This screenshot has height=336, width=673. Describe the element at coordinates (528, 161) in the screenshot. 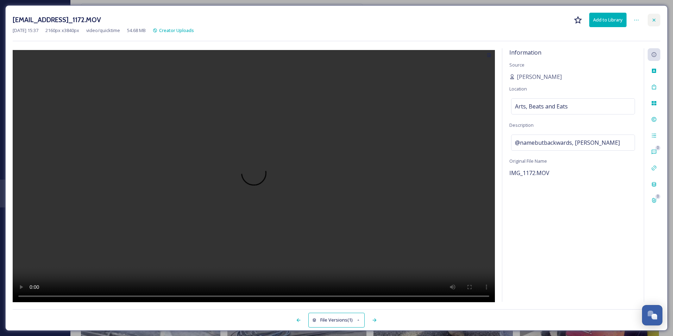

I see `span: Original File Name` at that location.